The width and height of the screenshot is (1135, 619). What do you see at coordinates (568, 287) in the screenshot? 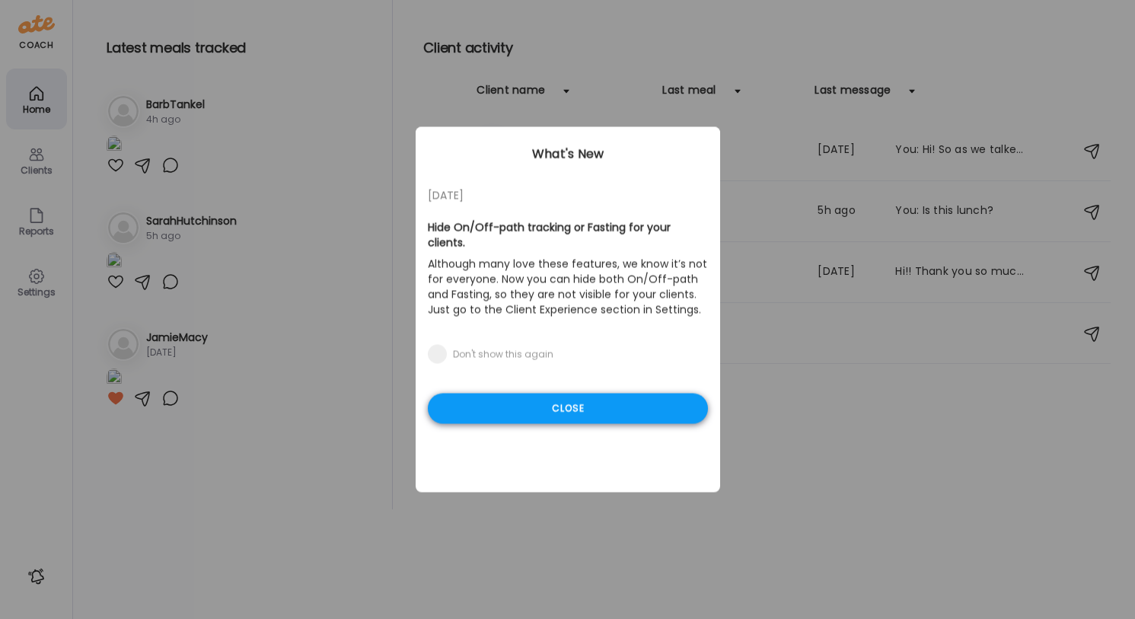
I see `p: Although many love these features, we know it’s not for everyone. Now you can hide both On/Off-pa...` at bounding box center [568, 287].